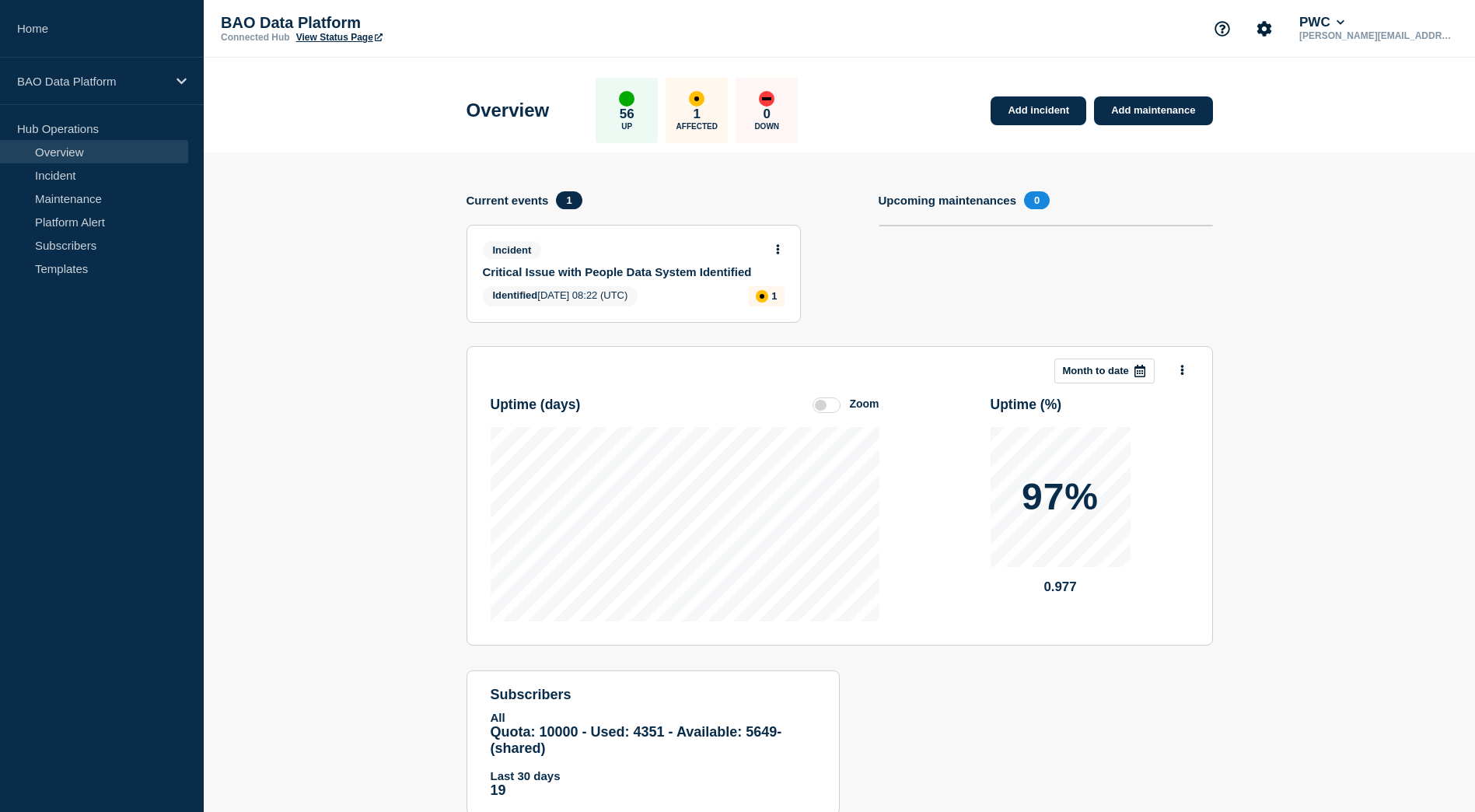 This screenshot has height=812, width=1475. I want to click on button: PWC, so click(1322, 23).